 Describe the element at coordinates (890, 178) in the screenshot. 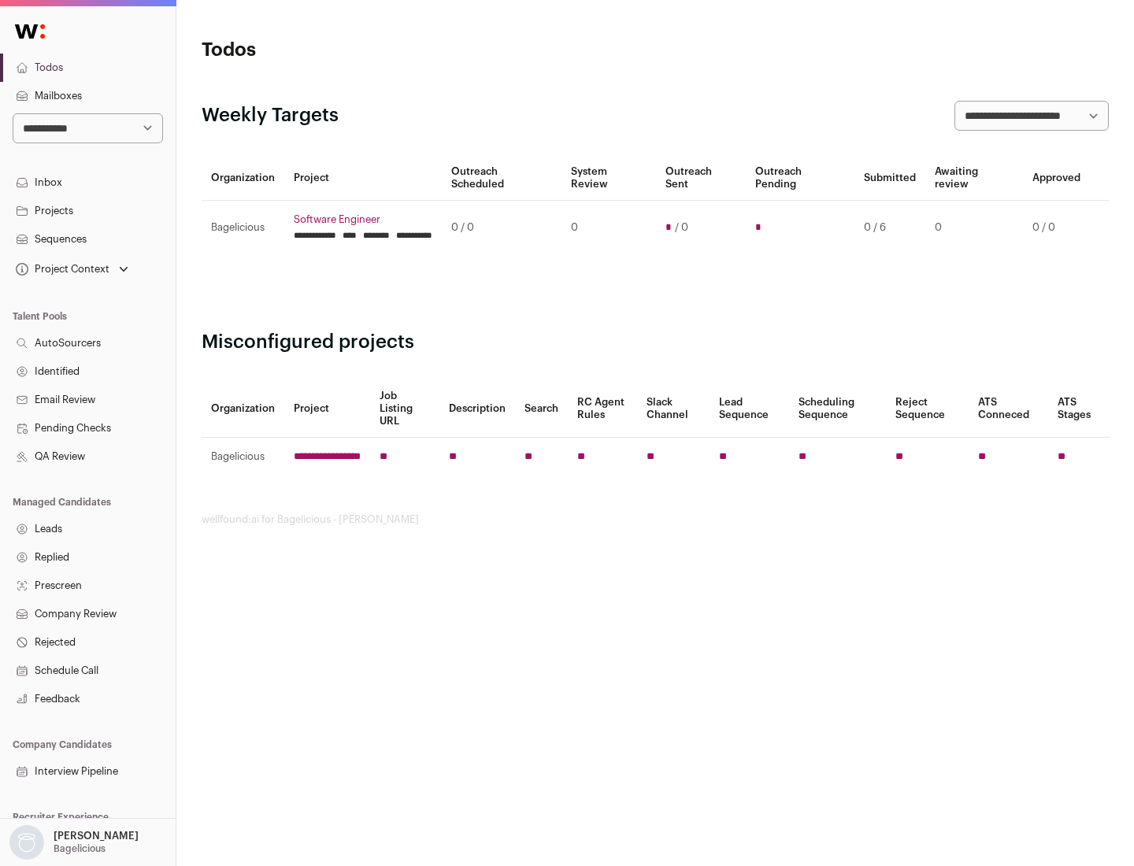

I see `th: Submitted` at that location.